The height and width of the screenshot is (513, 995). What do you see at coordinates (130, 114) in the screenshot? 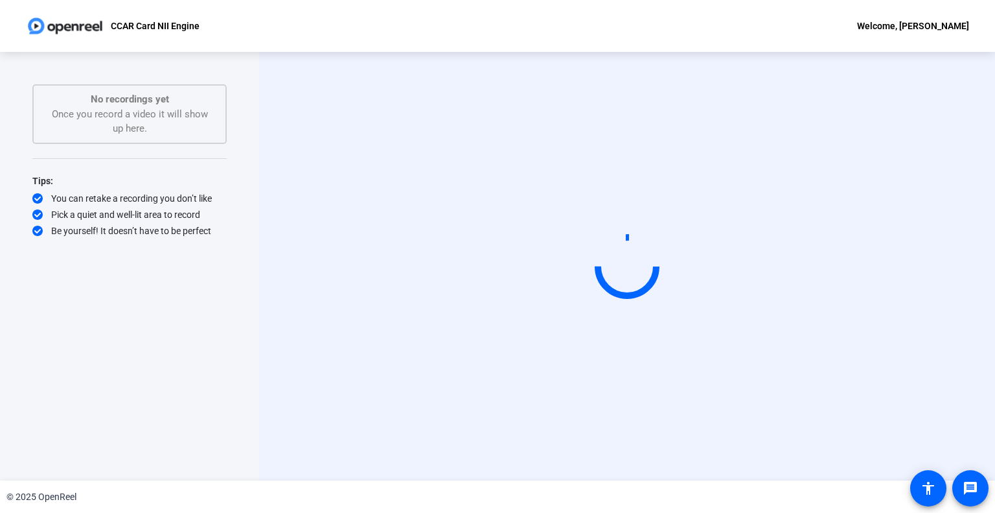
I see `div: Once you record a video it will show up here.` at bounding box center [130, 114].